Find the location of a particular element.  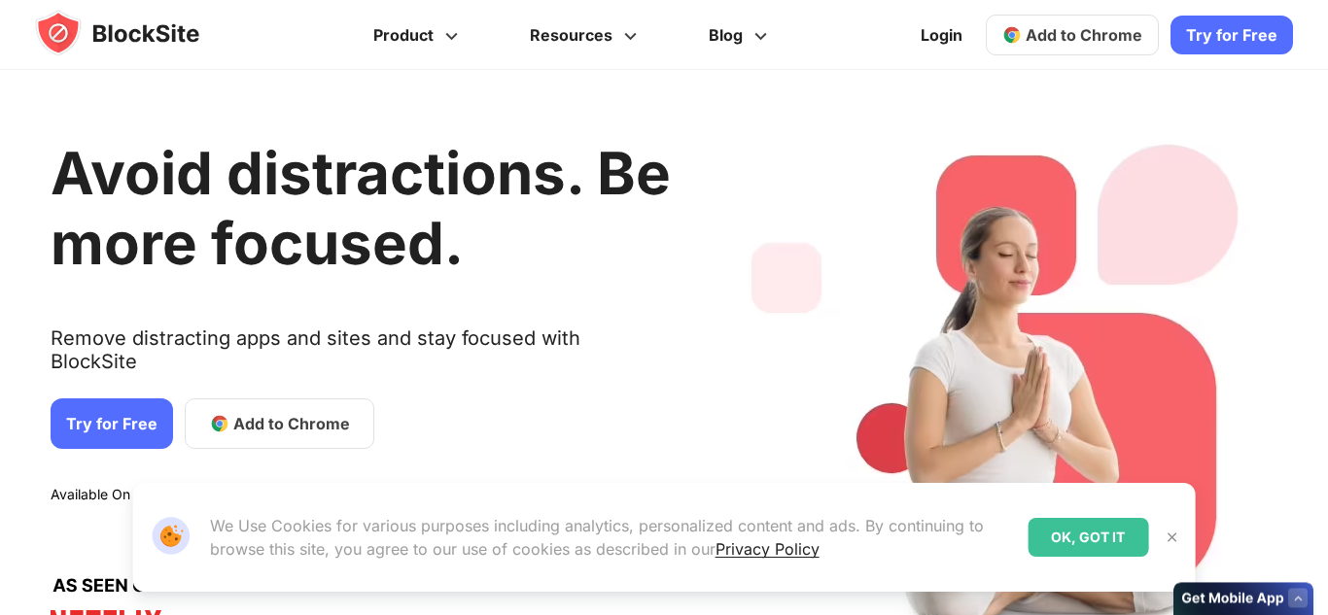

h1: Avoid distractions. Be more focused. is located at coordinates (361, 208).